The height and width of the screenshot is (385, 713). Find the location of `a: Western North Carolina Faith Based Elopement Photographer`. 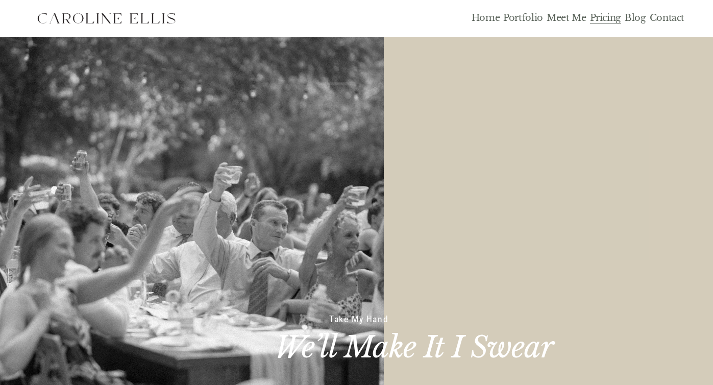

a: Western North Carolina Faith Based Elopement Photographer is located at coordinates (106, 18).